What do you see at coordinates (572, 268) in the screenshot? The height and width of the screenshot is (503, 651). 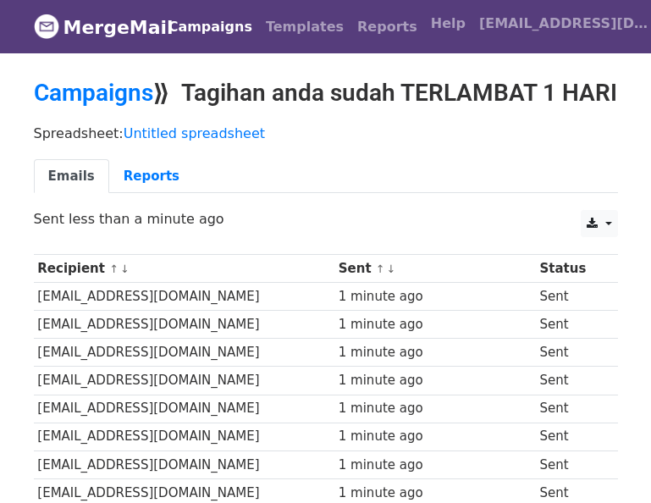 I see `th: Status` at bounding box center [572, 268].